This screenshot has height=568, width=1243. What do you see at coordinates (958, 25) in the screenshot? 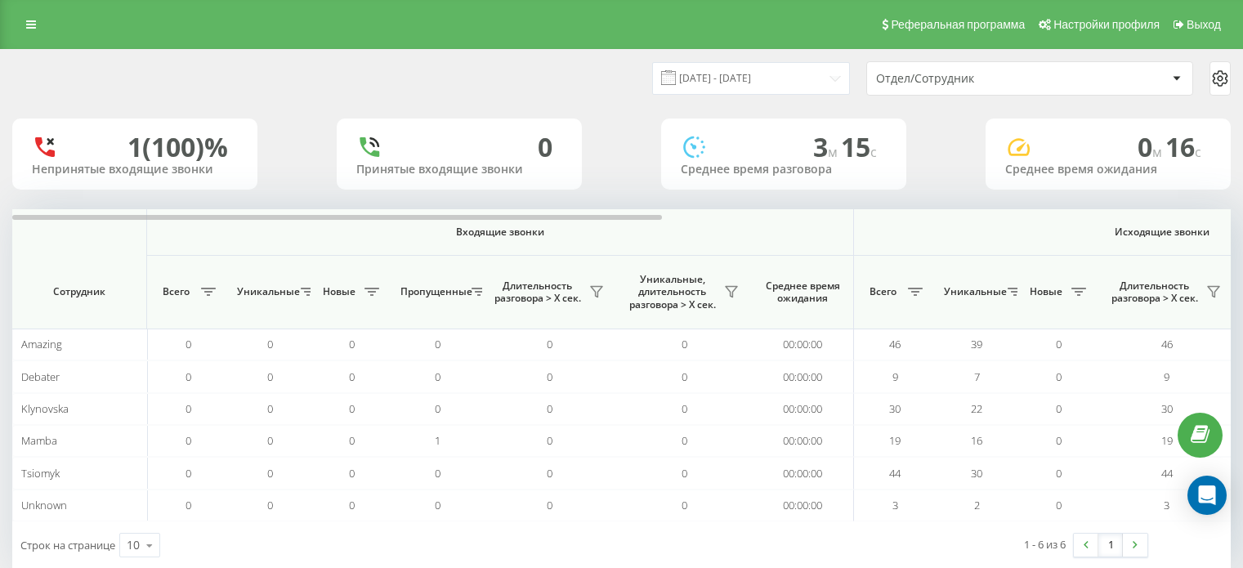
I see `span: Реферальная программа` at bounding box center [958, 25].